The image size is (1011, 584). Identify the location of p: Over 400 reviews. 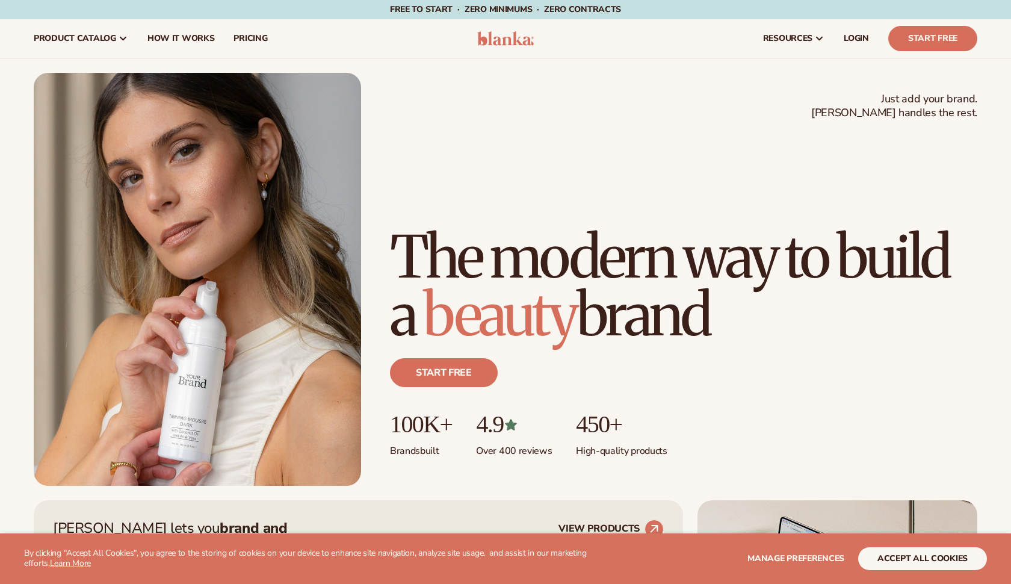
(514, 447).